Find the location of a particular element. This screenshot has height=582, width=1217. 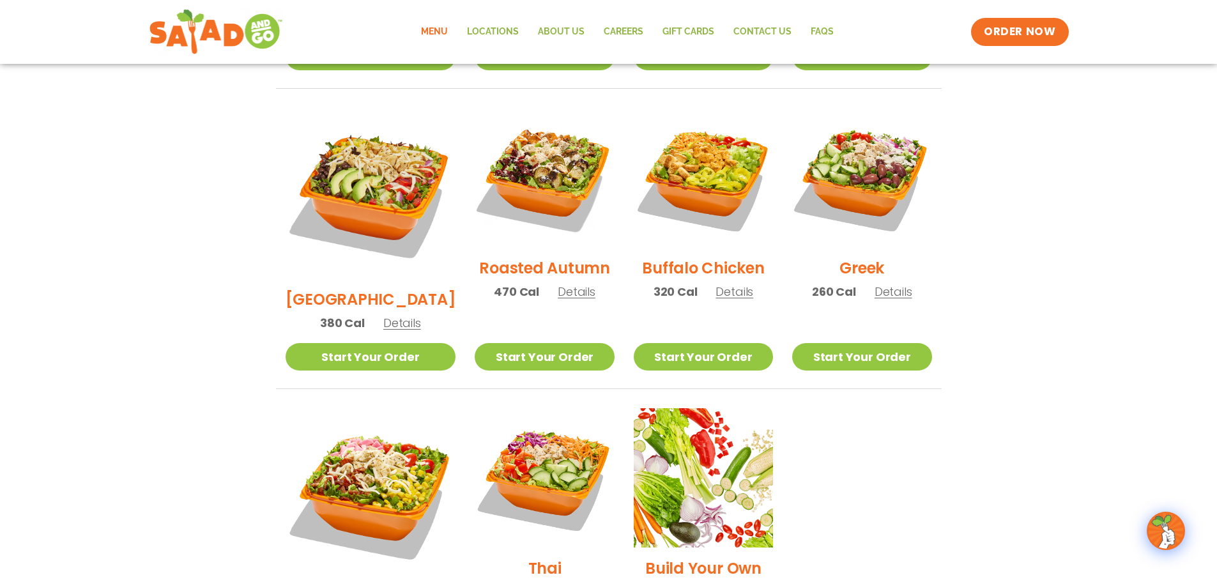

a: Menu is located at coordinates (434, 32).